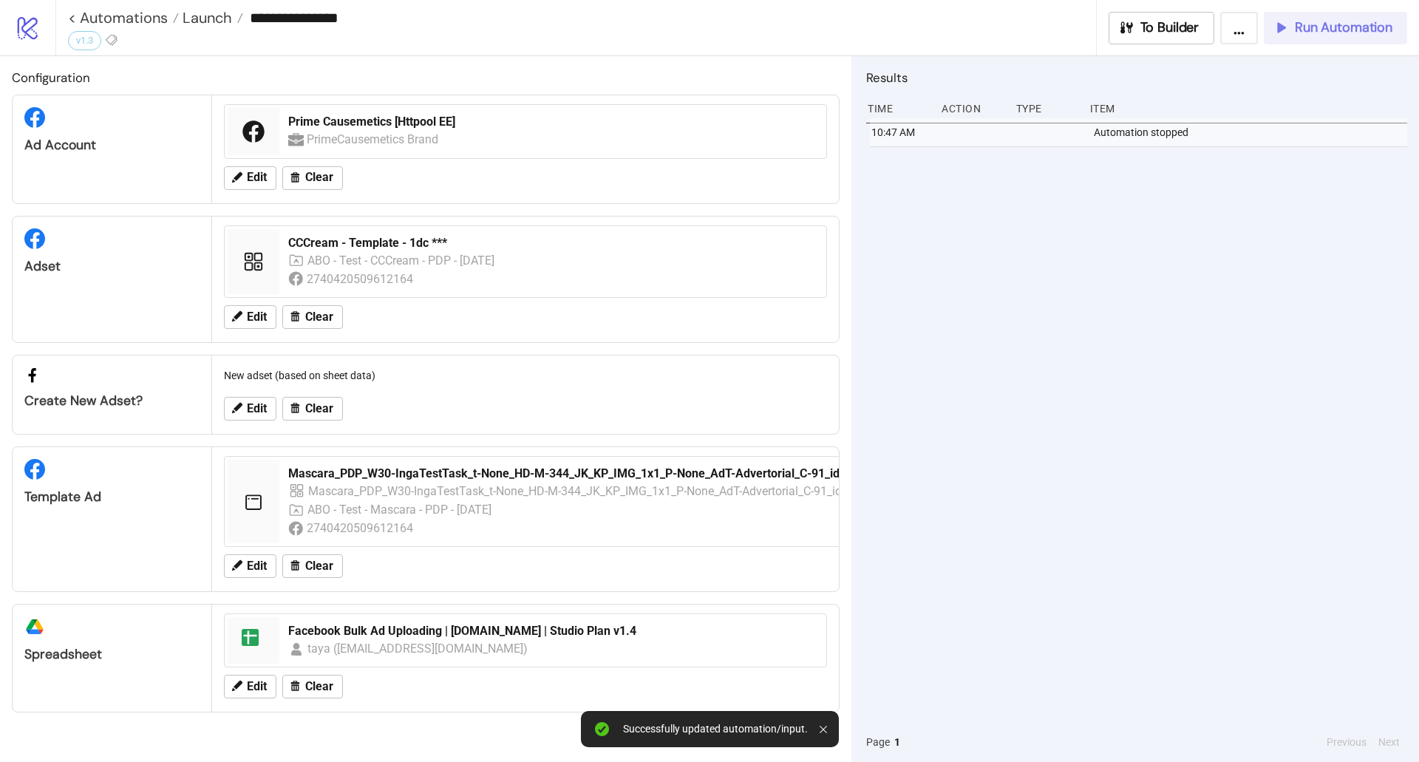  I want to click on div: Ad Account, so click(112, 145).